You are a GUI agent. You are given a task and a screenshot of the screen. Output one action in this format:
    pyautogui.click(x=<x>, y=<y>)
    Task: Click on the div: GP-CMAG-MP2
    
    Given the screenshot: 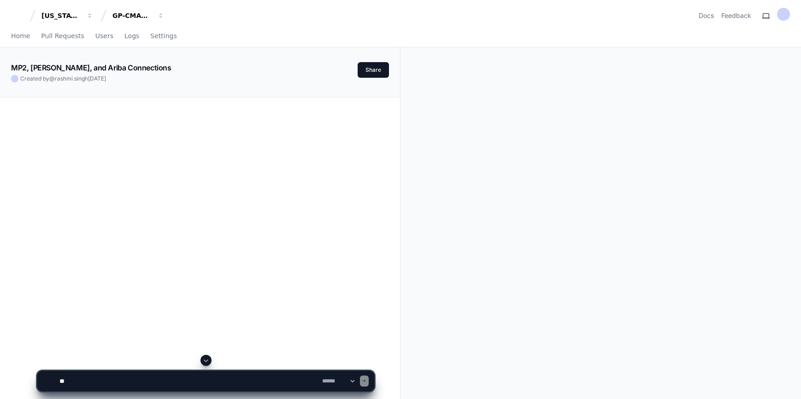 What is the action you would take?
    pyautogui.click(x=132, y=16)
    